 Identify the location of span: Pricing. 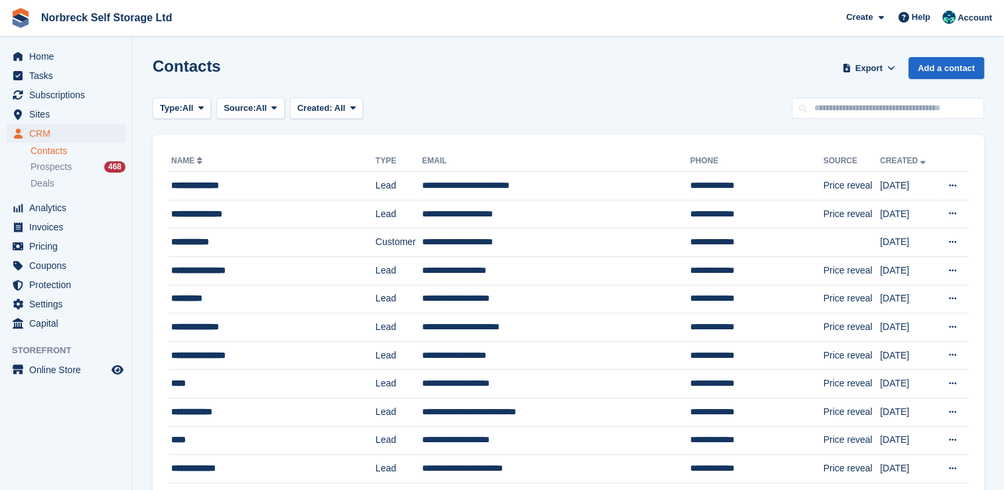
(69, 246).